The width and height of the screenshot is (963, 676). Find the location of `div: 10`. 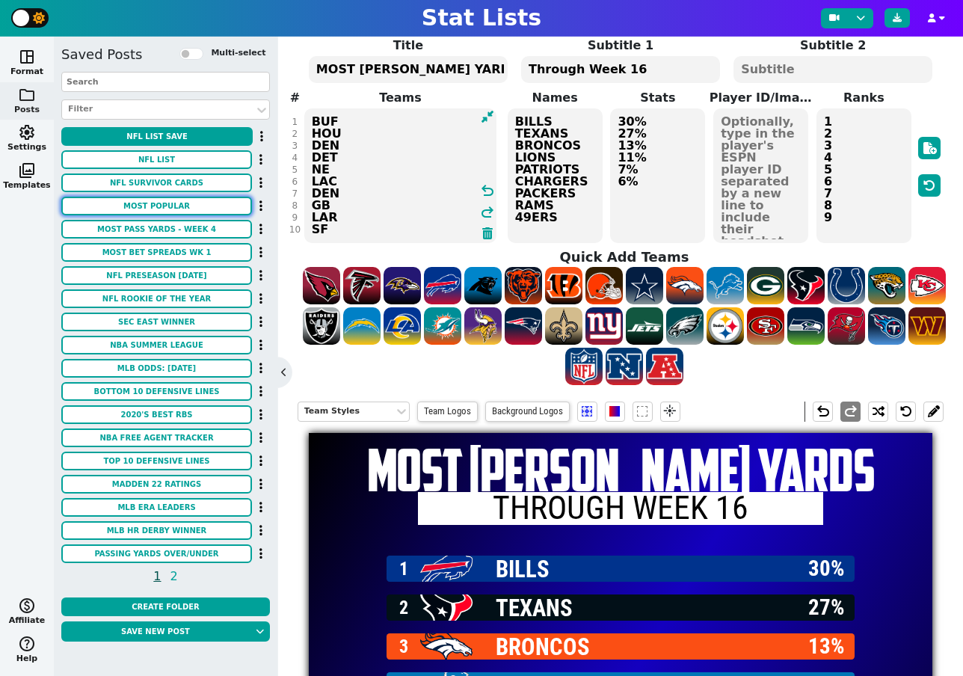

div: 10 is located at coordinates (295, 230).